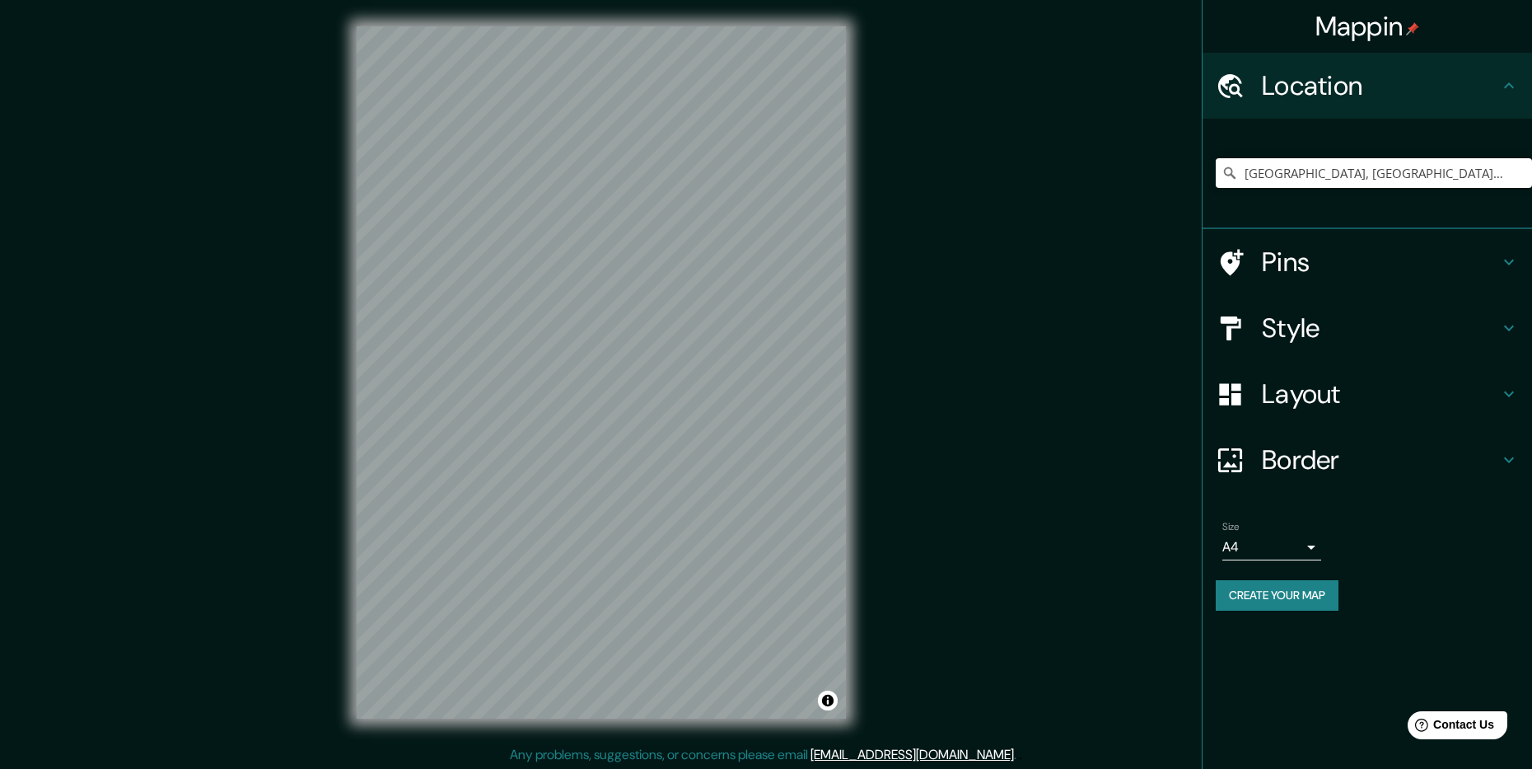 The width and height of the screenshot is (1532, 769). I want to click on div: A4, so click(1272, 547).